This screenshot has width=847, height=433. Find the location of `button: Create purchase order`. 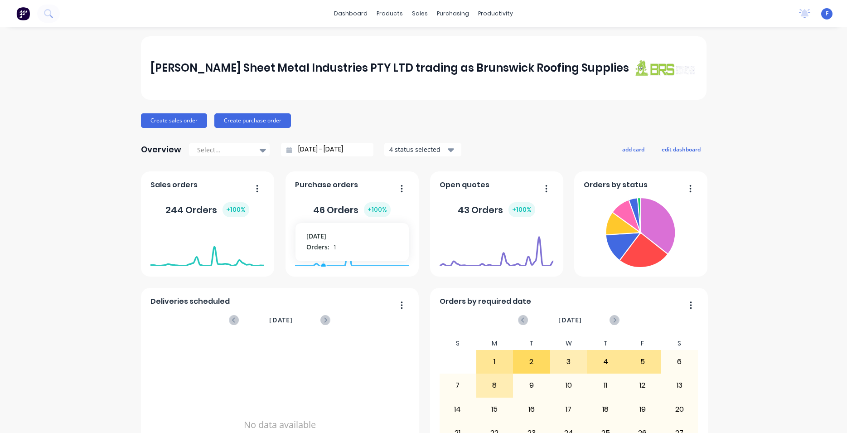

button: Create purchase order is located at coordinates (252, 121).